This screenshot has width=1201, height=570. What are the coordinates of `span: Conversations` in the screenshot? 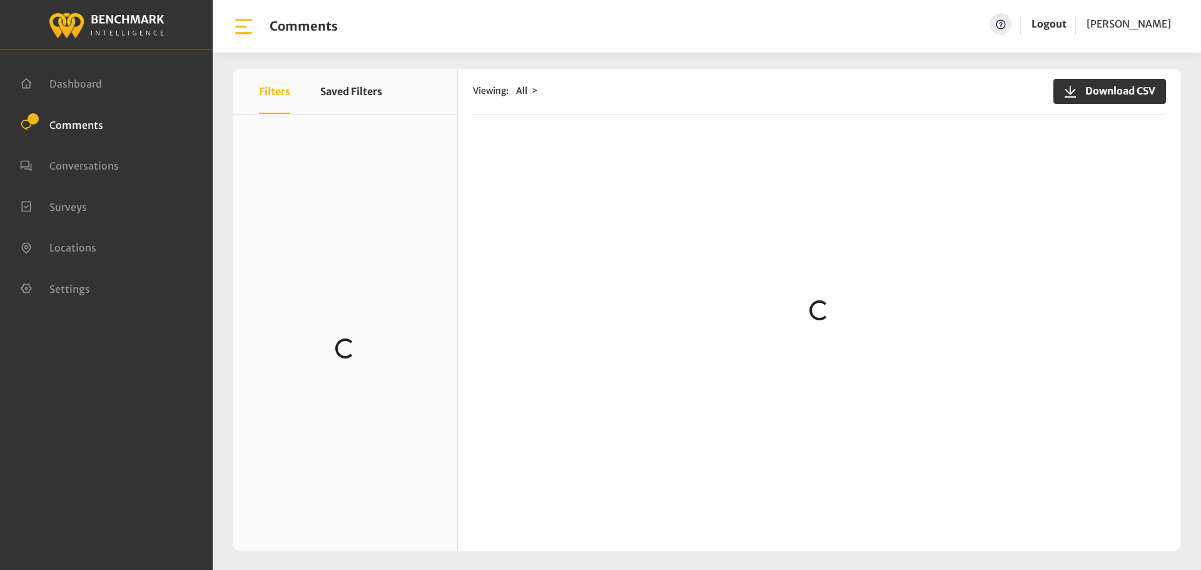 It's located at (84, 166).